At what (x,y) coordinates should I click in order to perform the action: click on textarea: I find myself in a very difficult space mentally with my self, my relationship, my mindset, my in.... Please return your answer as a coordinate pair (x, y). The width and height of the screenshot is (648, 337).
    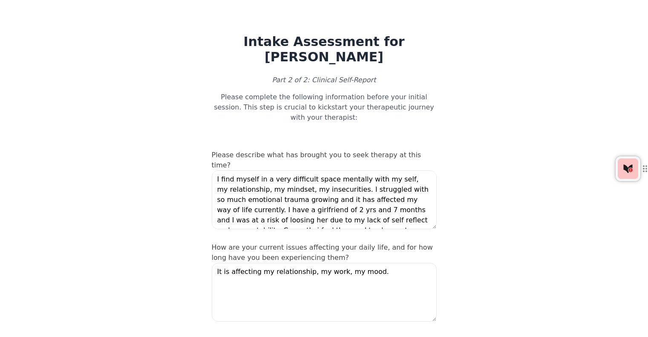
    Looking at the image, I should click on (324, 200).